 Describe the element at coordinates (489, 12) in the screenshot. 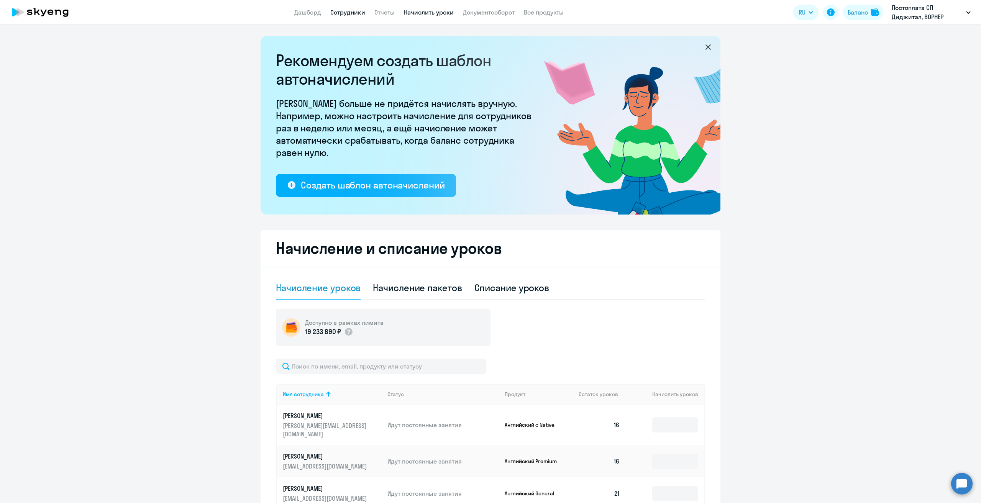

I see `a: Документооборот` at that location.